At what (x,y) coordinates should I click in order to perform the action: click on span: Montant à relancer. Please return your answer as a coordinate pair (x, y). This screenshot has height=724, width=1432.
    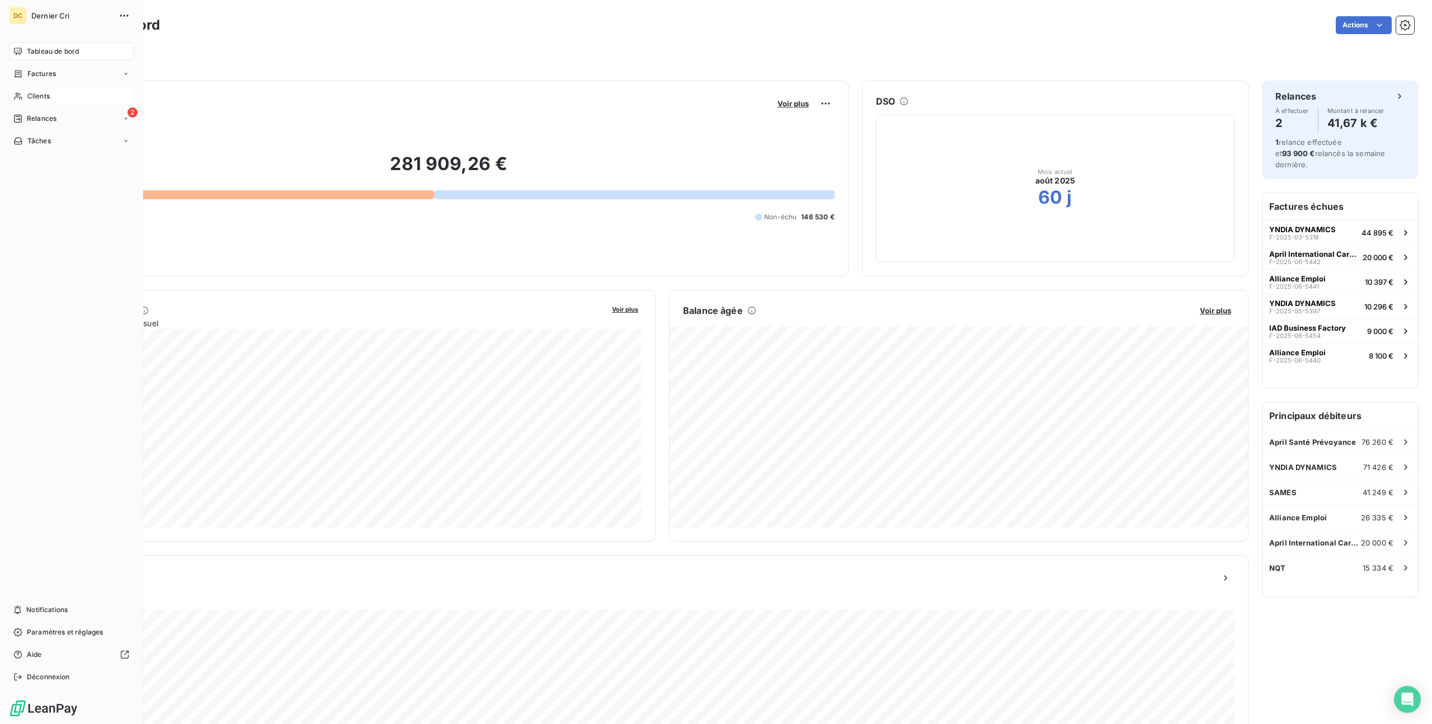
    Looking at the image, I should click on (1356, 111).